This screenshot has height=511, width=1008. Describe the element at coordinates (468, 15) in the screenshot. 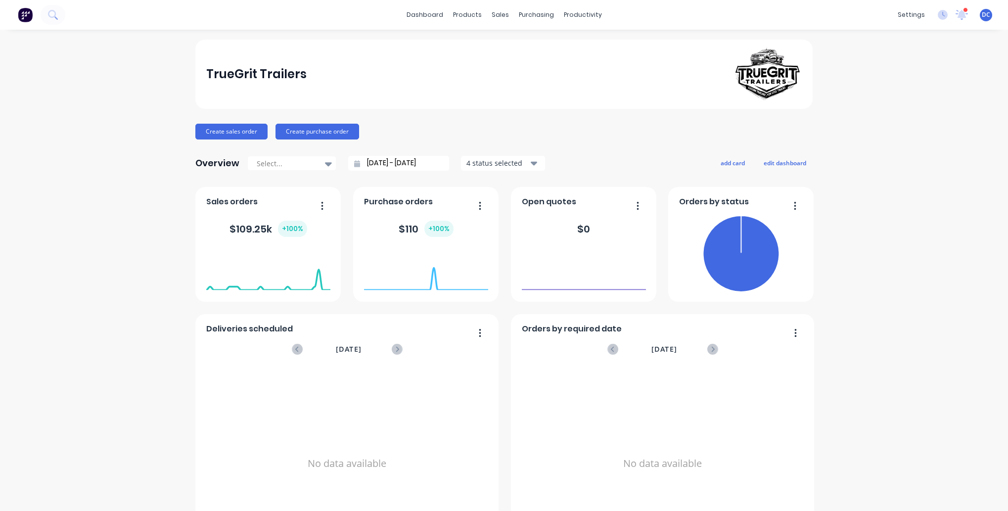

I see `div: products` at that location.